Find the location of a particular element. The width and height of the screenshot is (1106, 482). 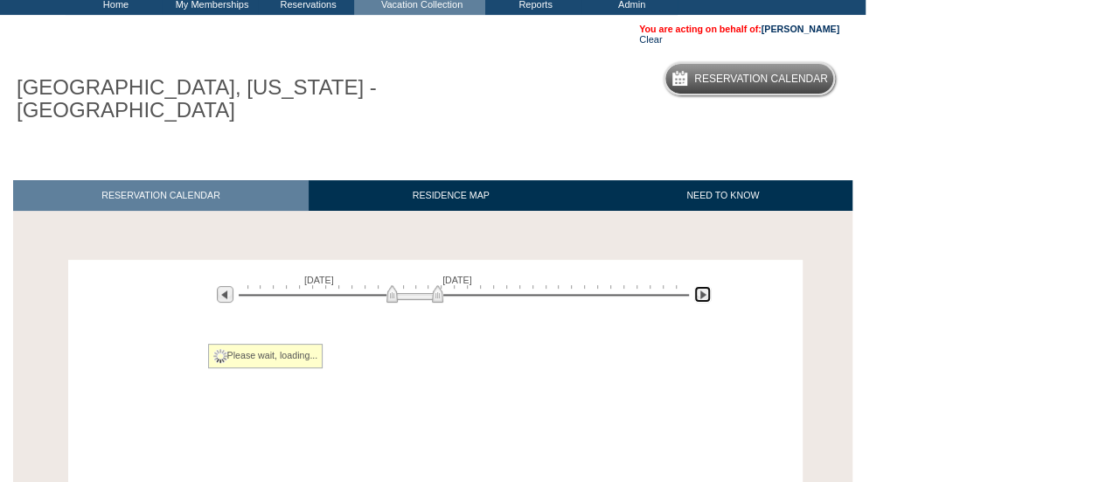

h5: Reservation Calendar is located at coordinates (760, 79).